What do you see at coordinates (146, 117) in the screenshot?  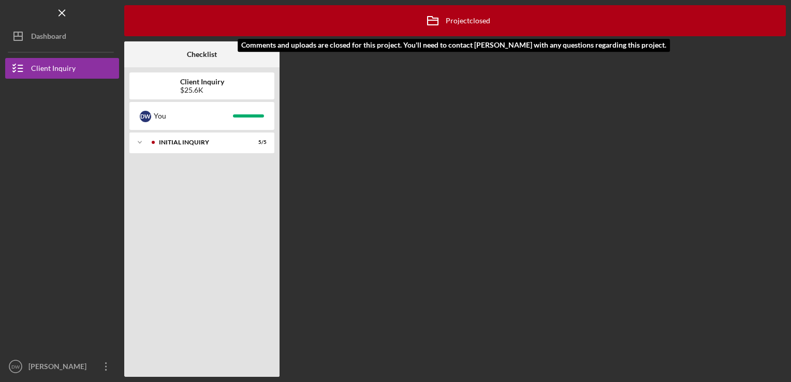 I see `div: D W` at bounding box center [146, 117].